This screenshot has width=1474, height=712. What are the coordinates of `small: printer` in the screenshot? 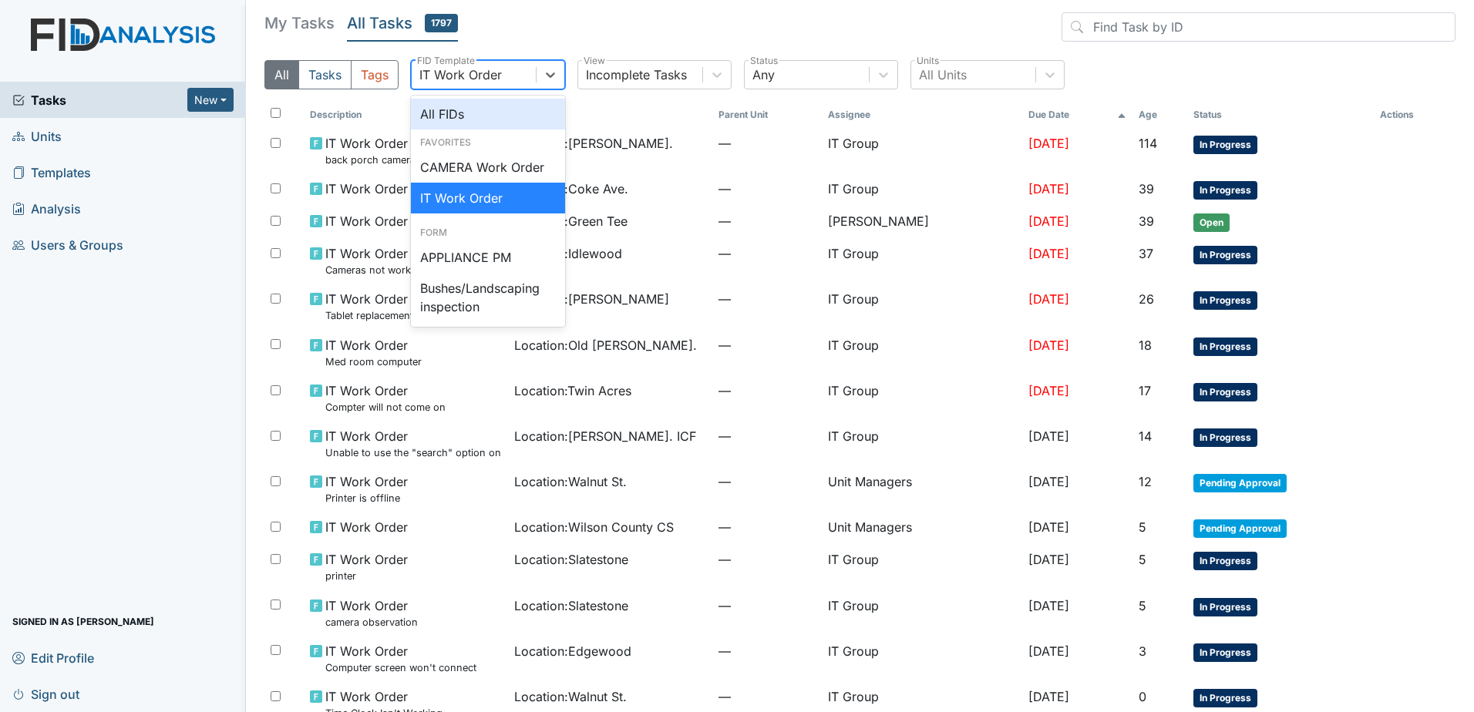 It's located at (366, 576).